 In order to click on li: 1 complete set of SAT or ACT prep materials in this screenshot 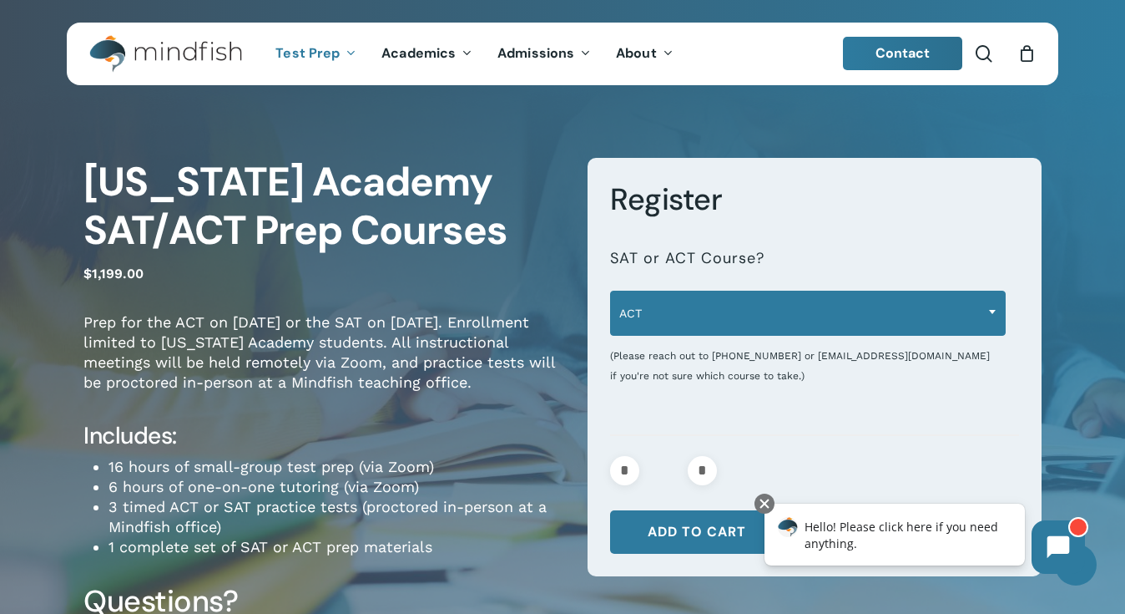, I will do `click(336, 547)`.